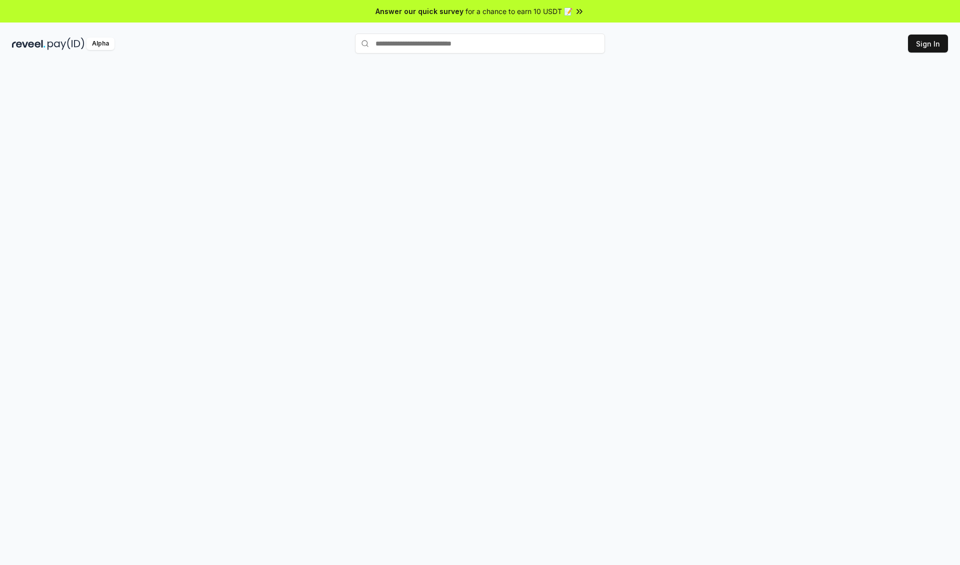 The image size is (960, 565). Describe the element at coordinates (66, 44) in the screenshot. I see `img: pay_id` at that location.